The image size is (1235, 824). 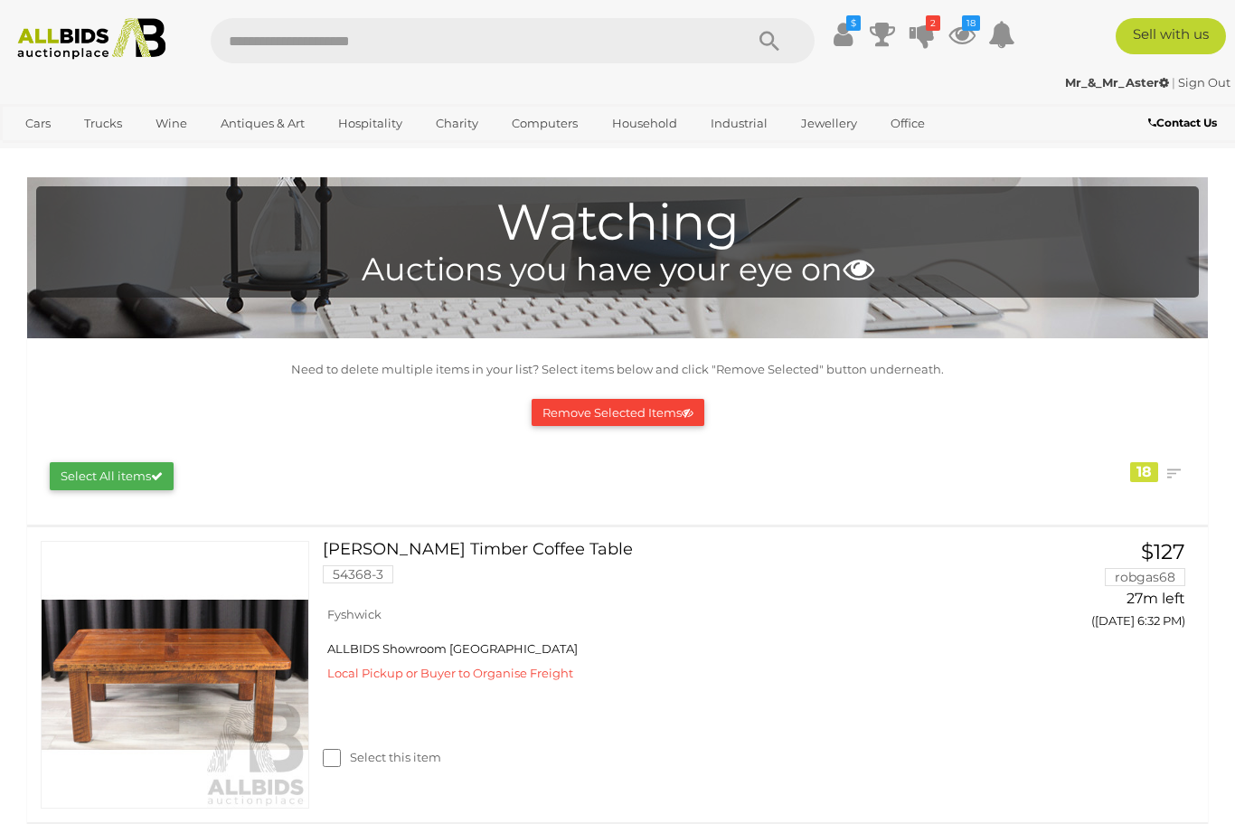 What do you see at coordinates (933, 23) in the screenshot?
I see `i: 2` at bounding box center [933, 23].